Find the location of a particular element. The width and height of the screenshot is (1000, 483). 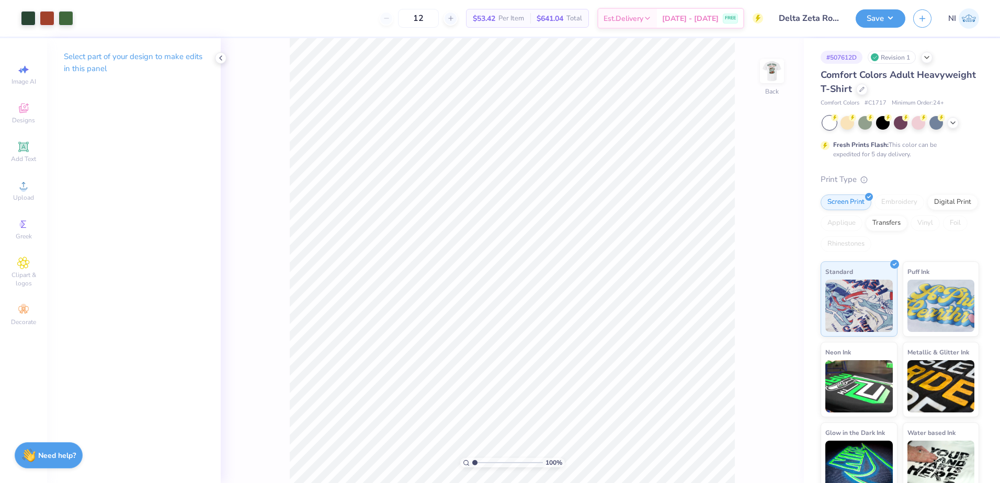

span: Comfort Colors is located at coordinates (840, 103).